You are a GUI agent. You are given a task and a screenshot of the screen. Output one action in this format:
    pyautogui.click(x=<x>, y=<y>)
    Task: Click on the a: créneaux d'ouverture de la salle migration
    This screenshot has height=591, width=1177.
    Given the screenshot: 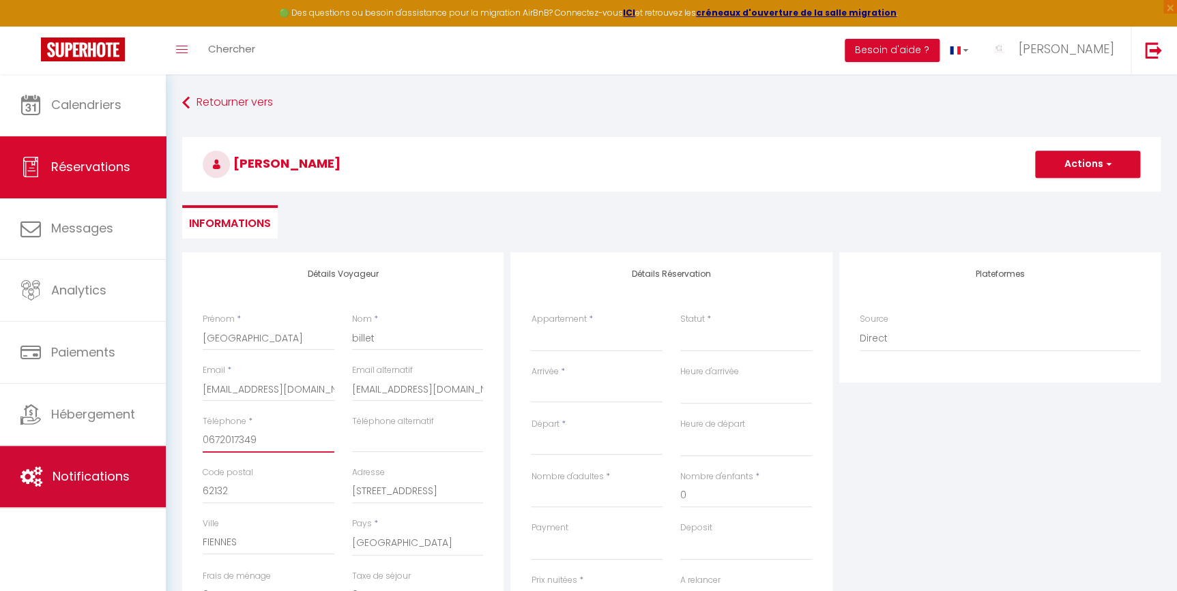 What is the action you would take?
    pyautogui.click(x=796, y=12)
    